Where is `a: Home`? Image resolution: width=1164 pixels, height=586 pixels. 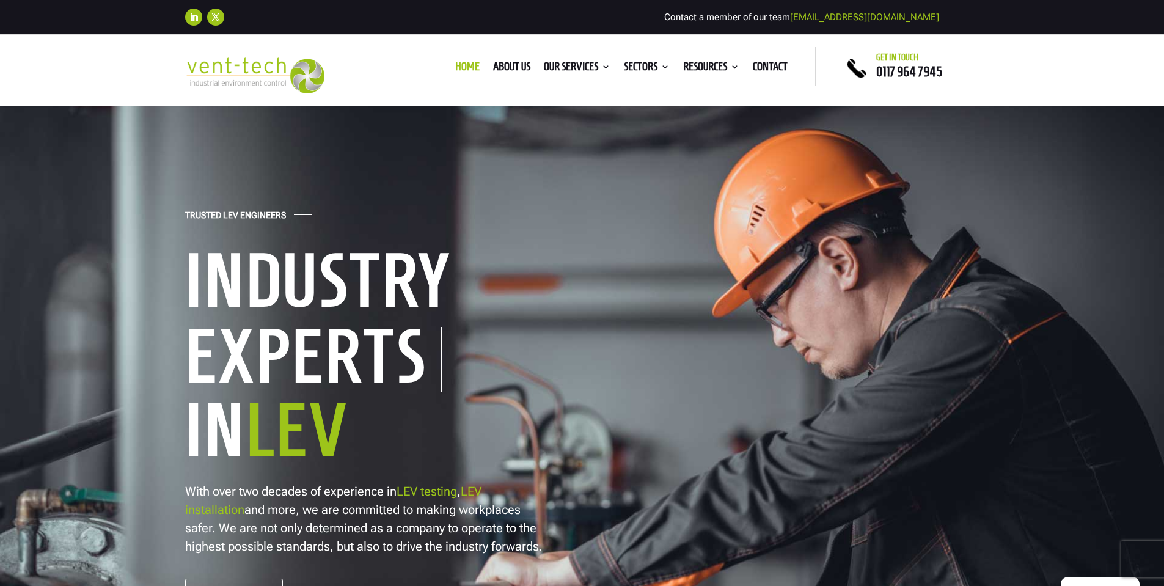
a: Home is located at coordinates (467, 69).